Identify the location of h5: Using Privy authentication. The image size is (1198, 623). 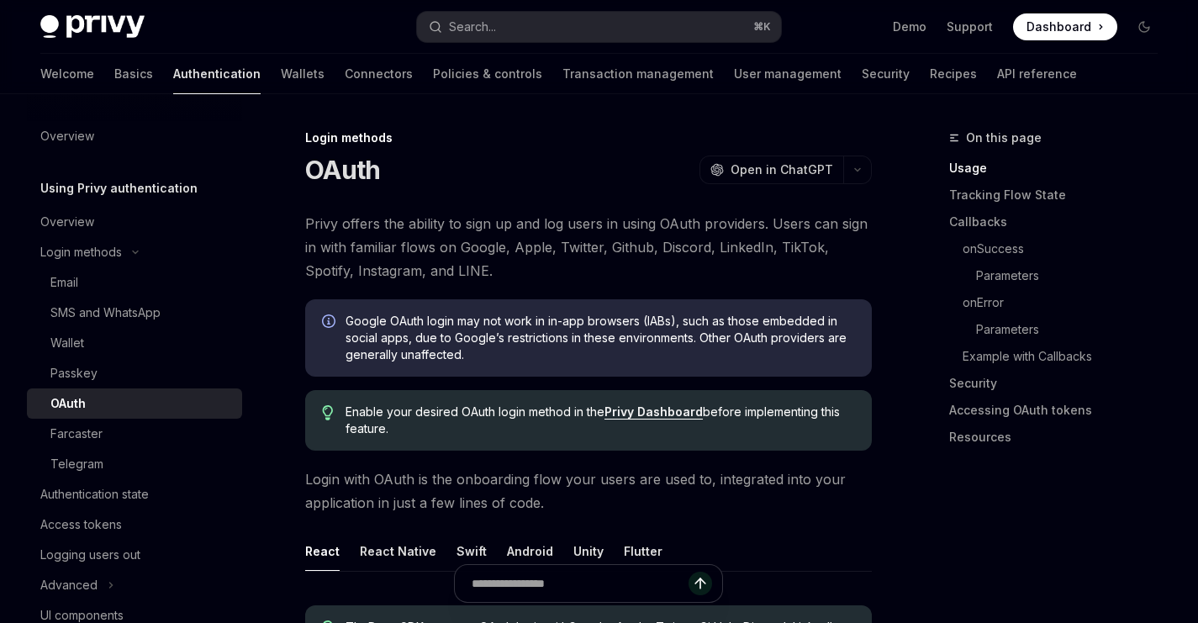
(119, 188).